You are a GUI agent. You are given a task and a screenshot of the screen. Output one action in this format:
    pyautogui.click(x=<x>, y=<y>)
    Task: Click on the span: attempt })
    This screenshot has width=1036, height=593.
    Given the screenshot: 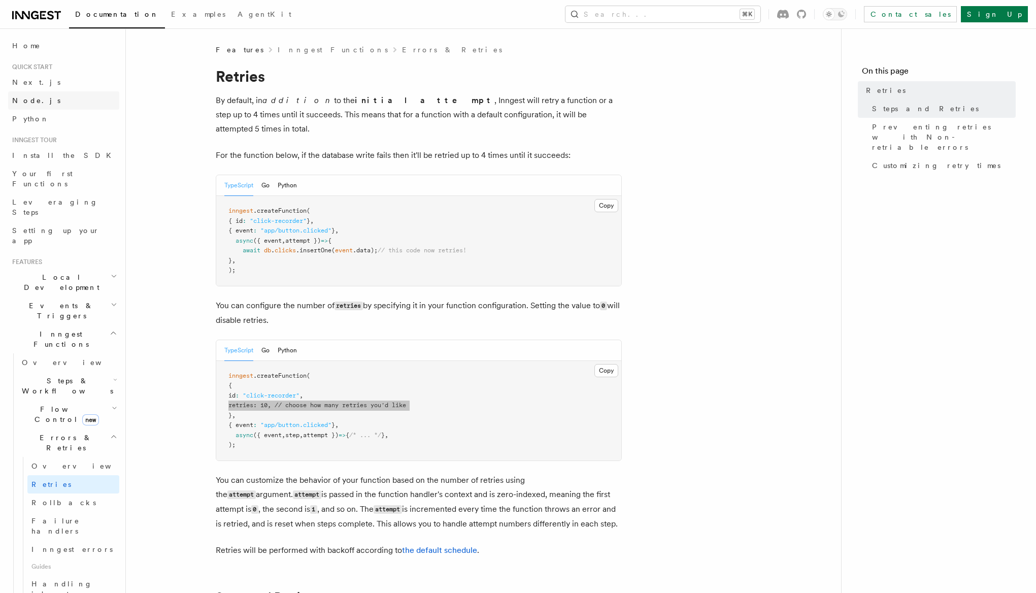 What is the action you would take?
    pyautogui.click(x=321, y=435)
    